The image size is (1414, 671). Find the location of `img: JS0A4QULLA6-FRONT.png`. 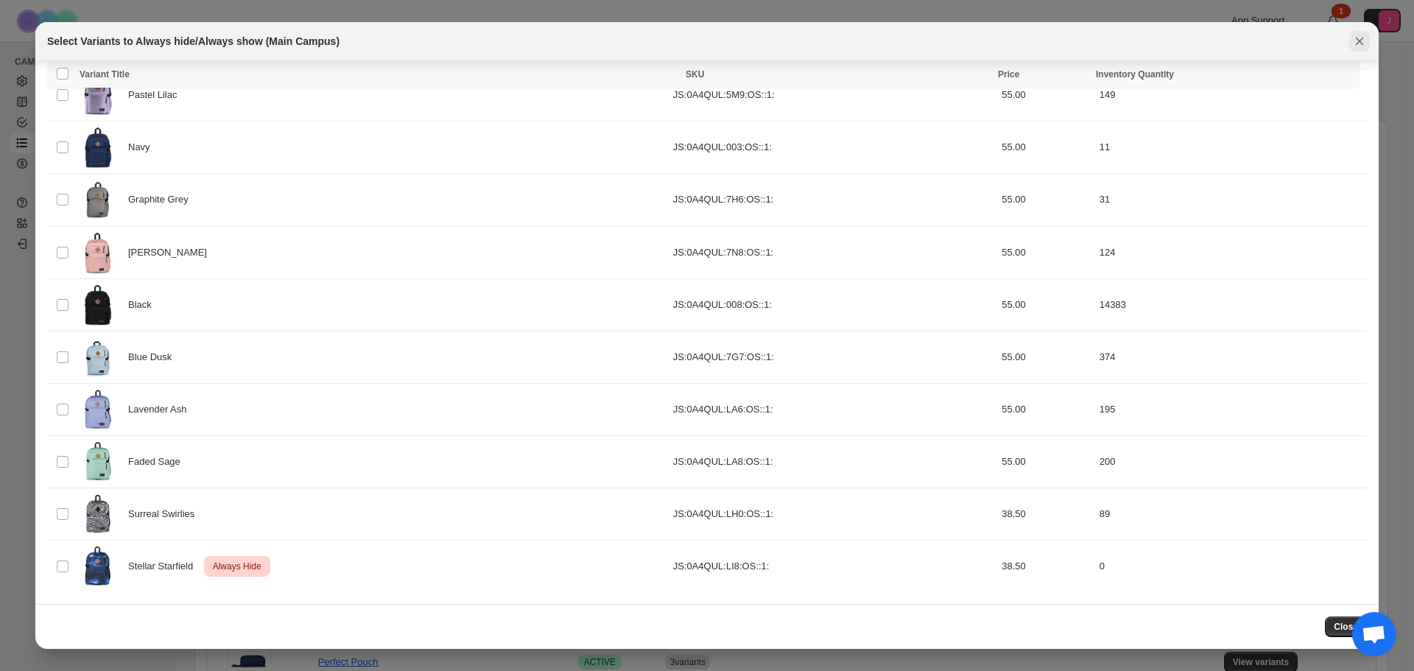

img: JS0A4QULLA6-FRONT.png is located at coordinates (98, 410).